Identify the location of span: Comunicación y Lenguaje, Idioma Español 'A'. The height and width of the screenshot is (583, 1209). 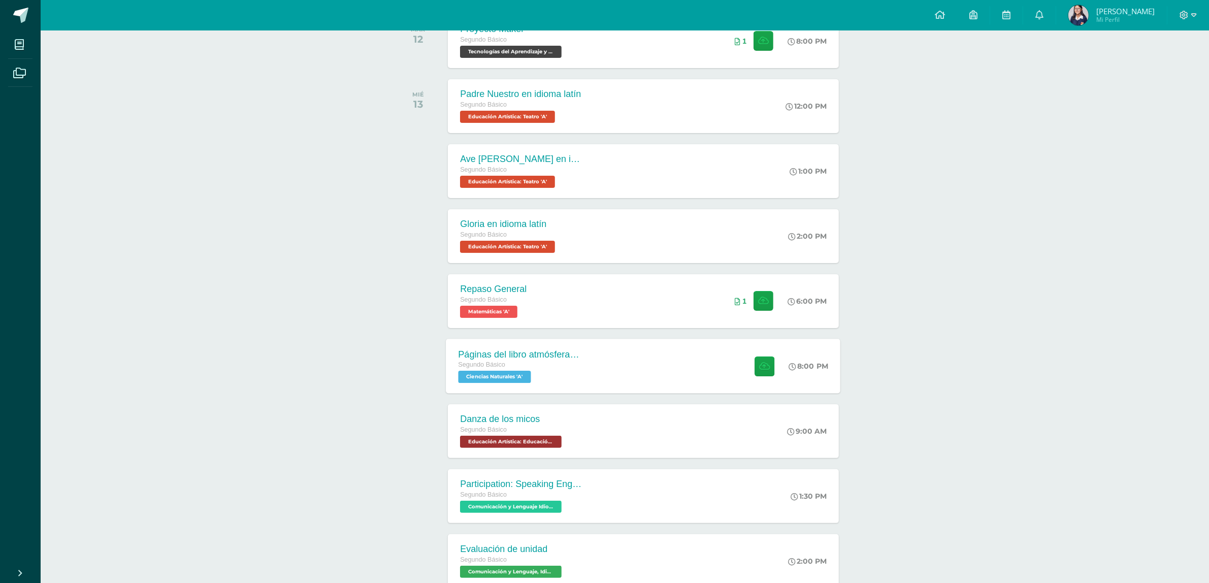
(511, 572).